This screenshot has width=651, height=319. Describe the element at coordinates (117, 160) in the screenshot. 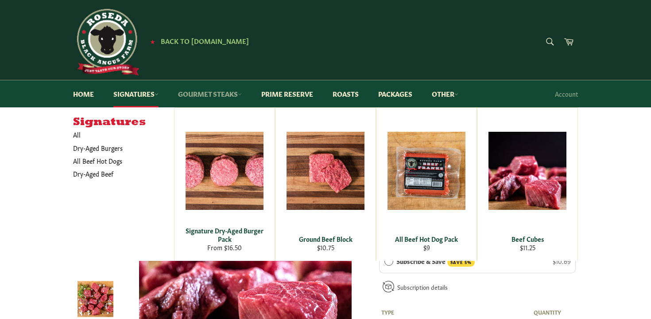

I see `a: All Beef Hot Dogs` at that location.